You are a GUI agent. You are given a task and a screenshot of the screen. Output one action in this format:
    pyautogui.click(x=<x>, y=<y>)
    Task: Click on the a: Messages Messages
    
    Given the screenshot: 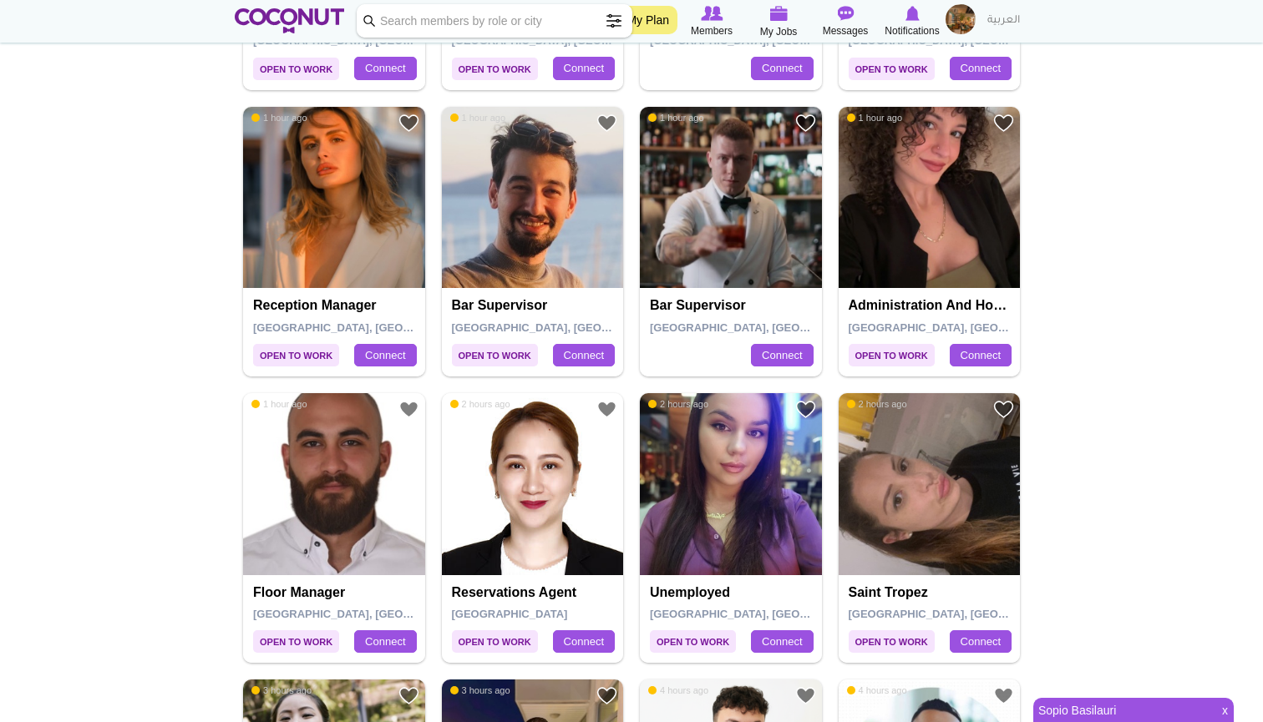 What is the action you would take?
    pyautogui.click(x=845, y=22)
    